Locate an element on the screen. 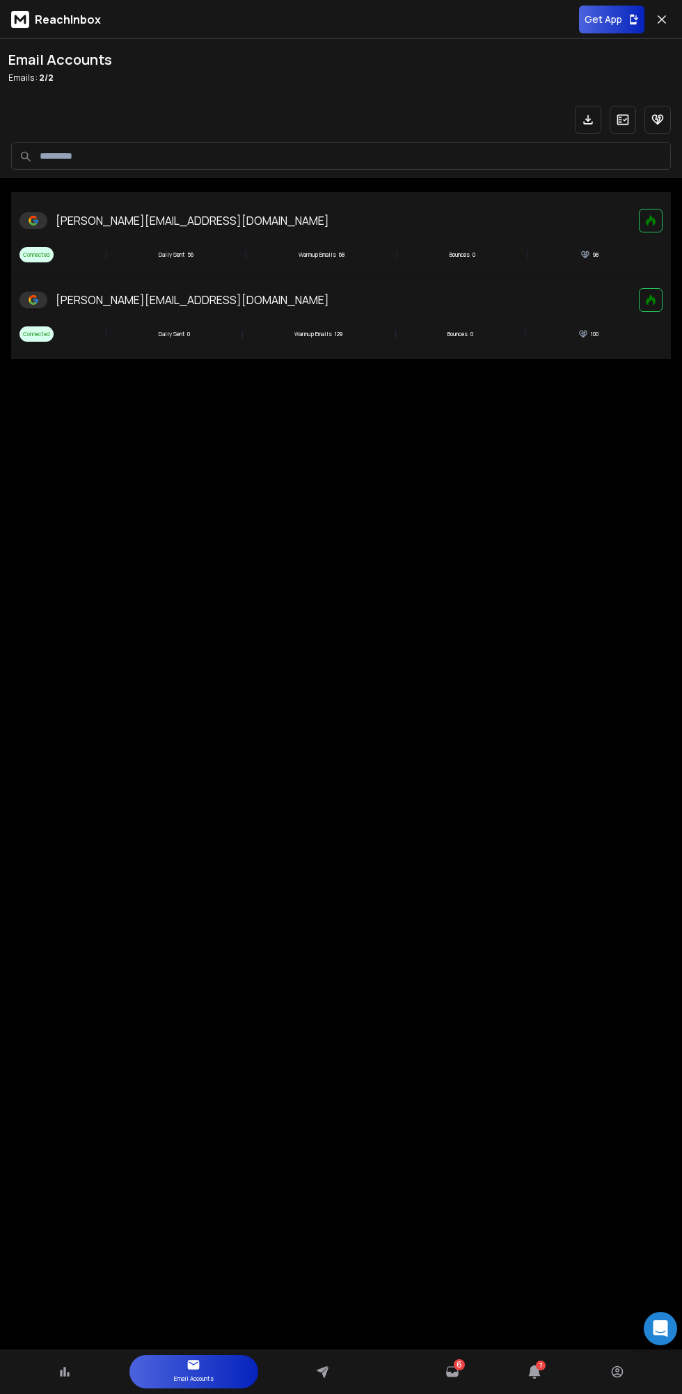 This screenshot has height=1394, width=682. div: 56 is located at coordinates (176, 255).